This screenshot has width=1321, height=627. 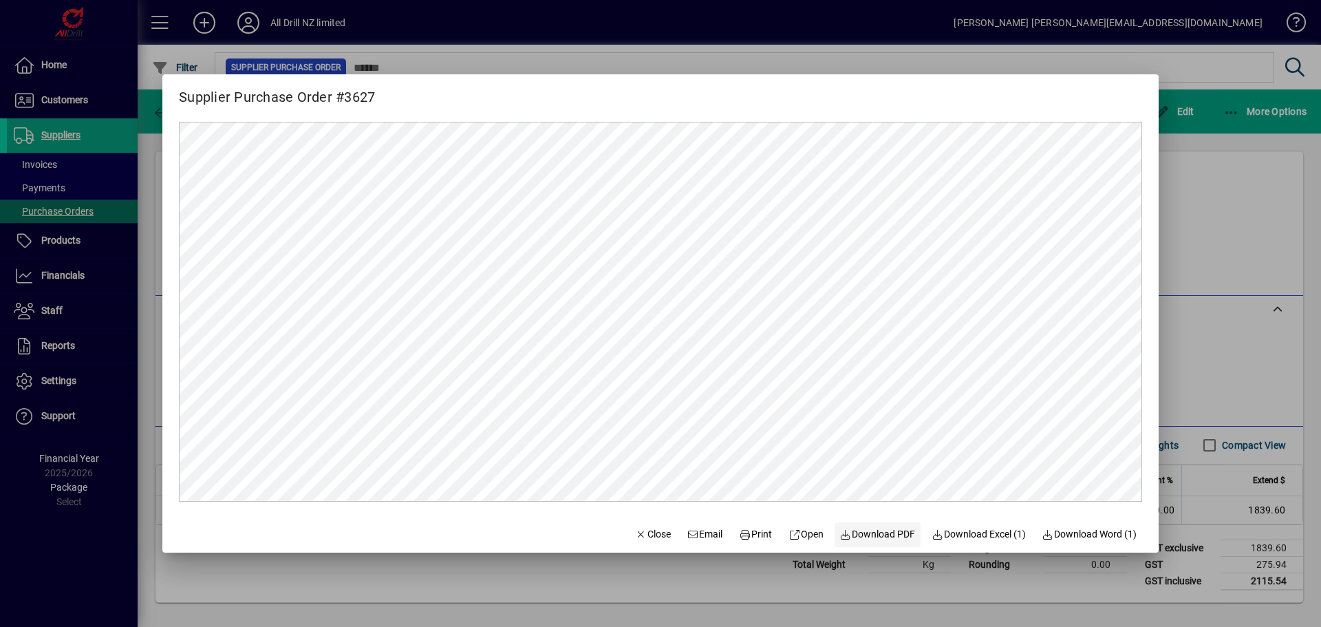 What do you see at coordinates (653, 534) in the screenshot?
I see `span: Close` at bounding box center [653, 534].